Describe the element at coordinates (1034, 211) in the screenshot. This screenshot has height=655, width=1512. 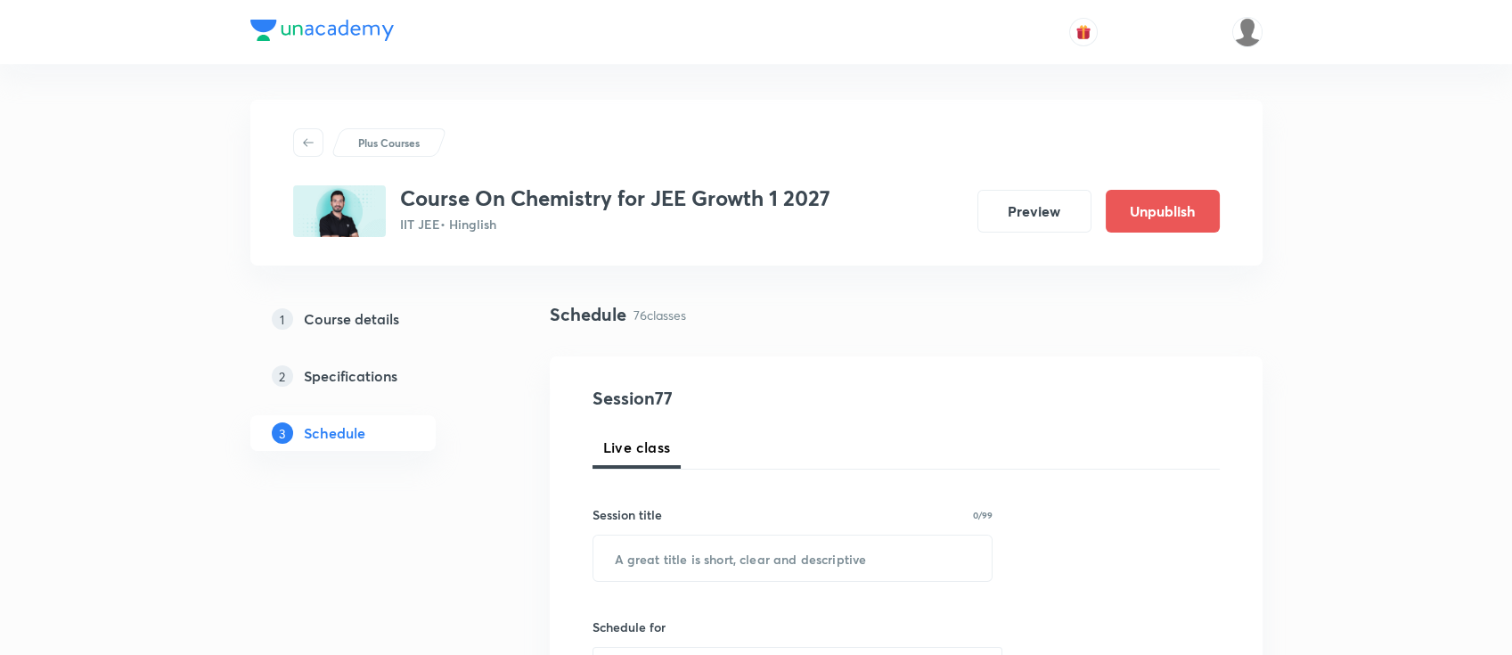
I see `button: Preview` at that location.